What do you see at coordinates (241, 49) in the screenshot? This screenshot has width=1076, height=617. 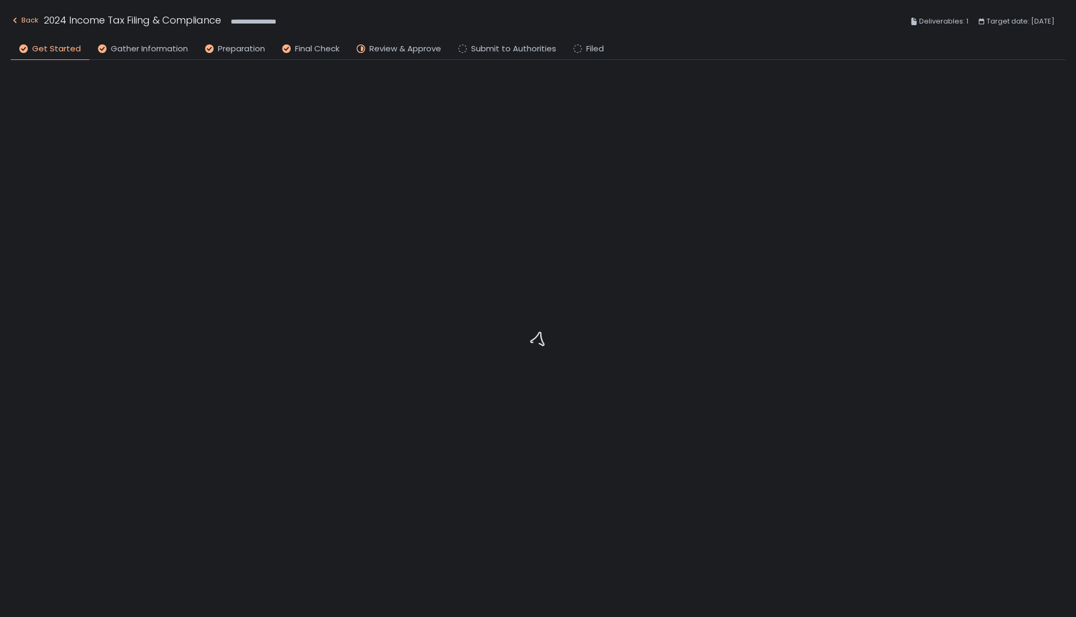 I see `span: Preparation` at bounding box center [241, 49].